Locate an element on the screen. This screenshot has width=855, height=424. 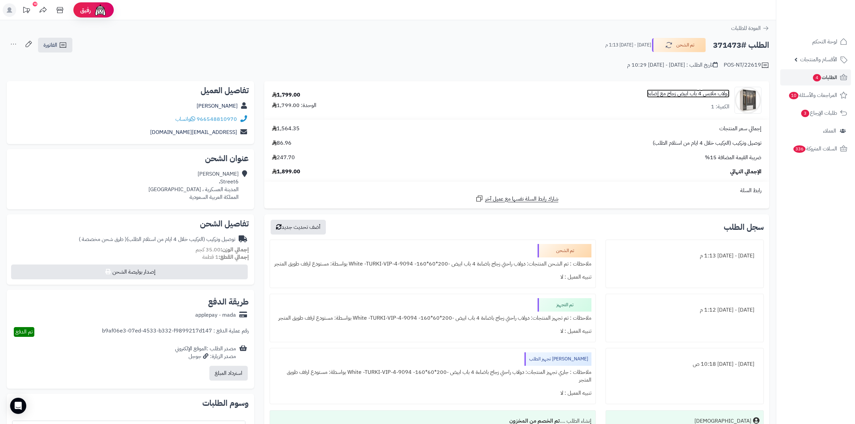
span: 3 is located at coordinates (805, 113).